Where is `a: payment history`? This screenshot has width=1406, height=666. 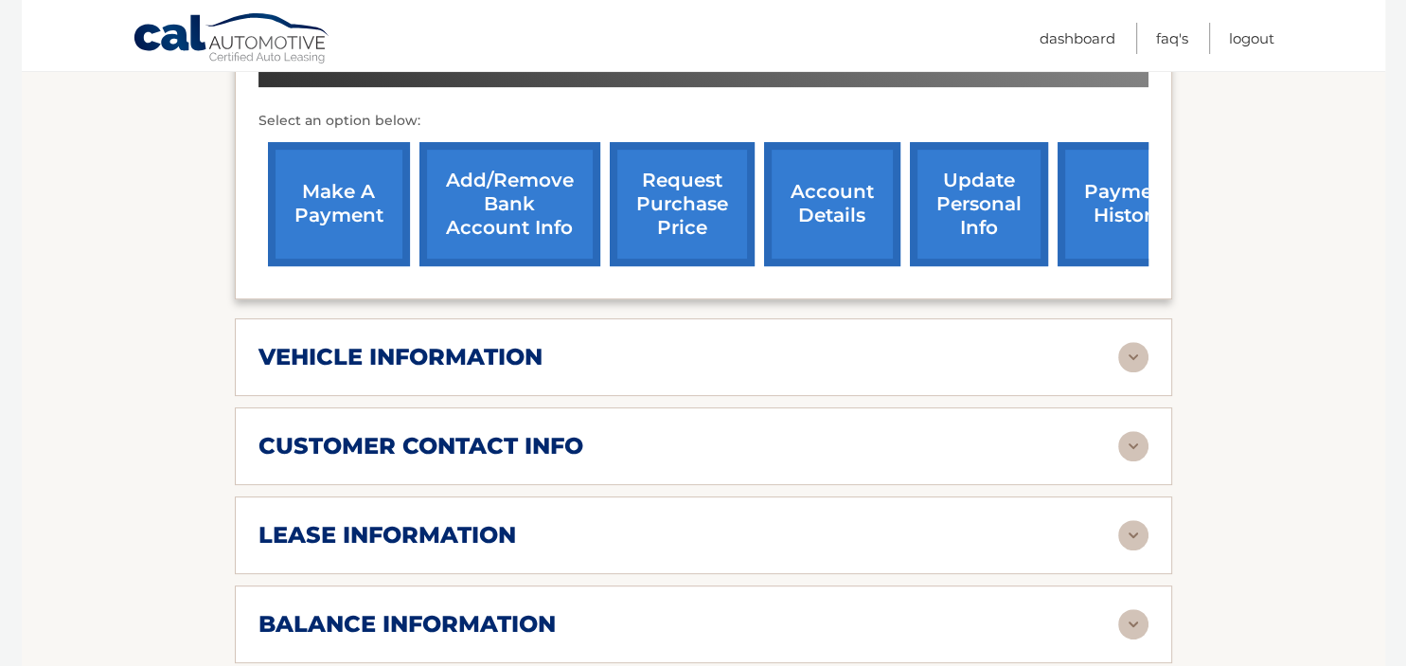
a: payment history is located at coordinates (1128, 204).